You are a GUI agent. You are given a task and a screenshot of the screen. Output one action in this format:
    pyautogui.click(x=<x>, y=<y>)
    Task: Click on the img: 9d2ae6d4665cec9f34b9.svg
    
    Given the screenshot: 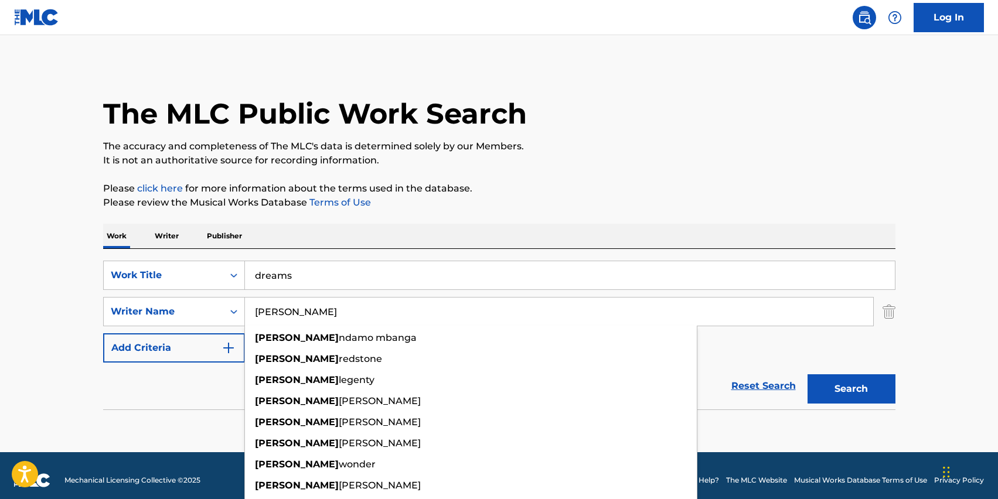 What is the action you would take?
    pyautogui.click(x=229, y=348)
    